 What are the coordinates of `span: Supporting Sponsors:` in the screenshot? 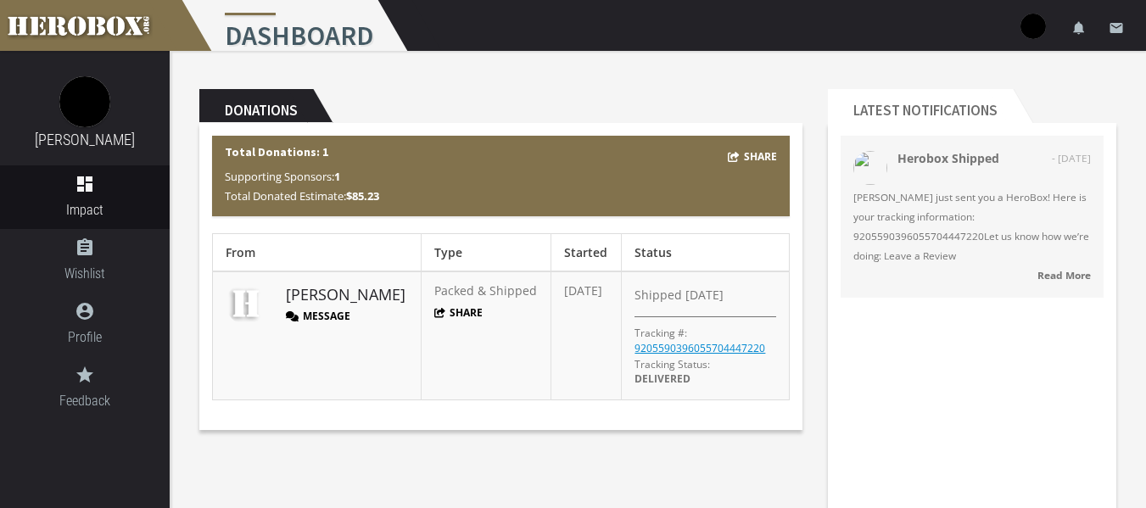 It's located at (283, 177).